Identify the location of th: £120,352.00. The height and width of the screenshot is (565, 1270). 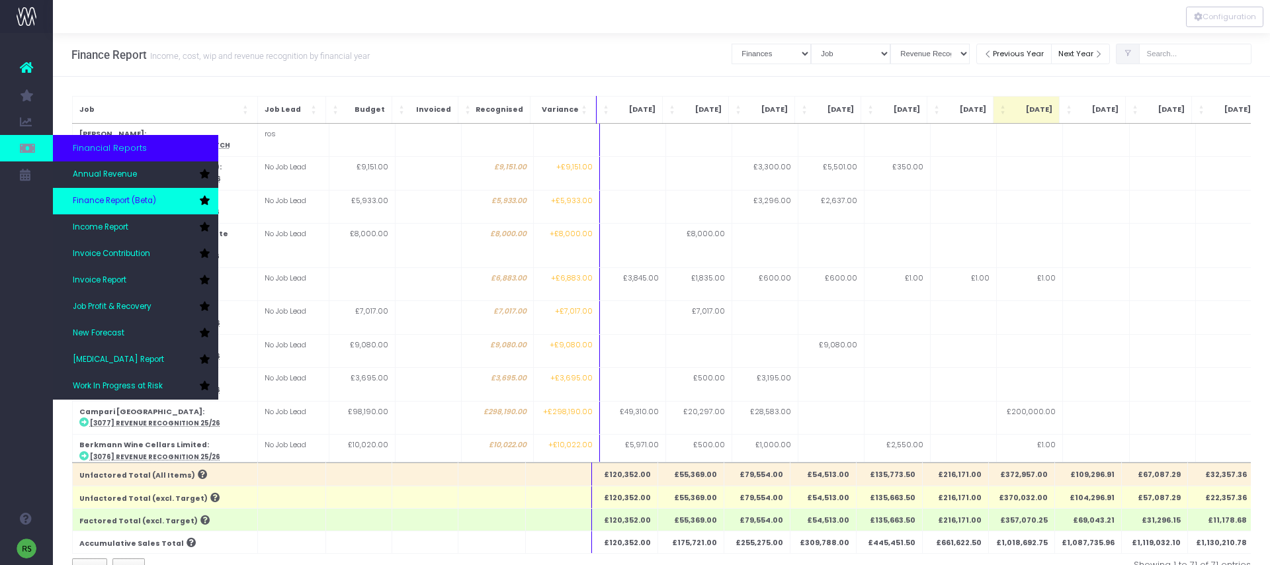
(624, 474).